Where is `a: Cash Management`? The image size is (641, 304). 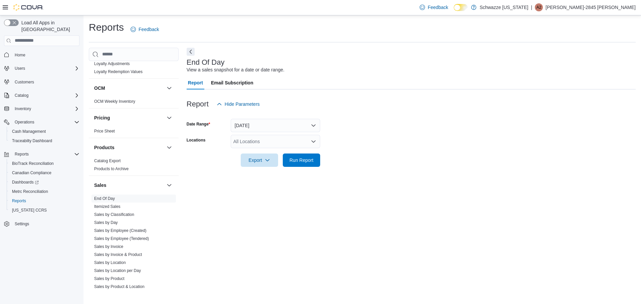
a: Cash Management is located at coordinates (29, 131).